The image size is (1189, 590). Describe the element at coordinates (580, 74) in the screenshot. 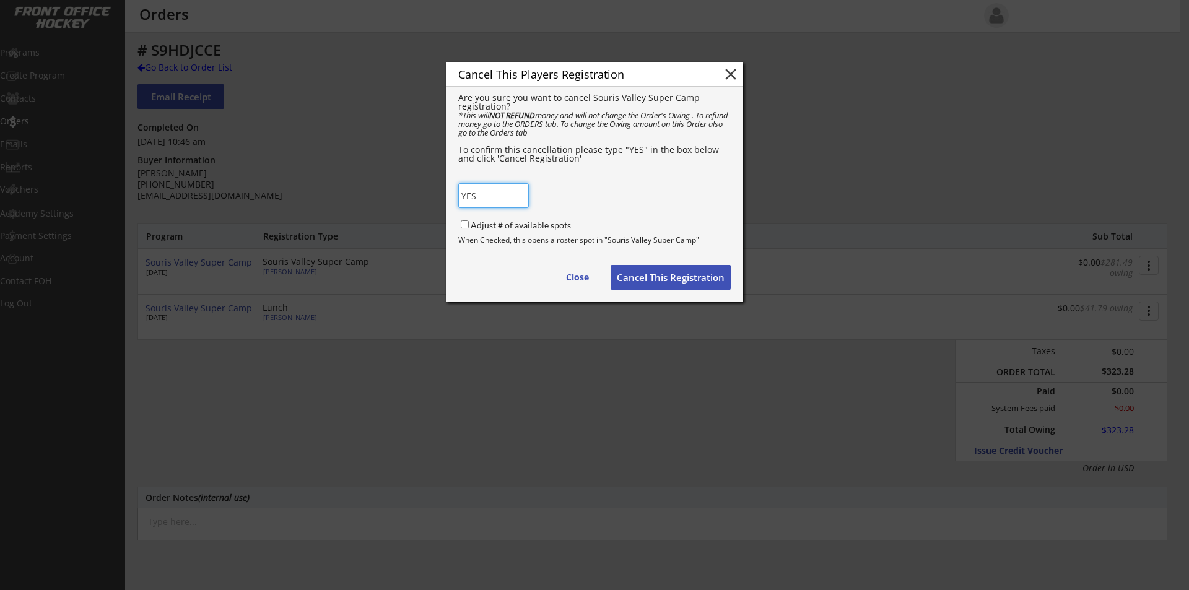

I see `div: Cancel This Players Registration` at that location.